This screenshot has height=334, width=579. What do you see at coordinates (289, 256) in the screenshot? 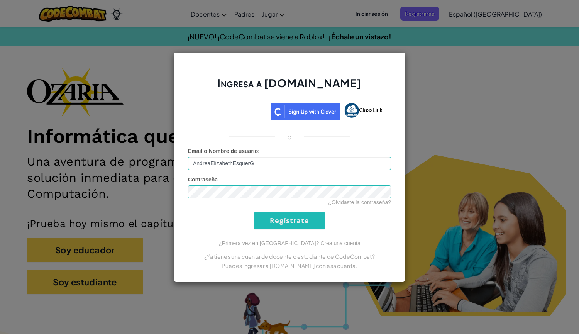
I see `p: ¿Ya tienes una cuenta de docente o estudiante de CodeCombat?` at bounding box center [289, 256].